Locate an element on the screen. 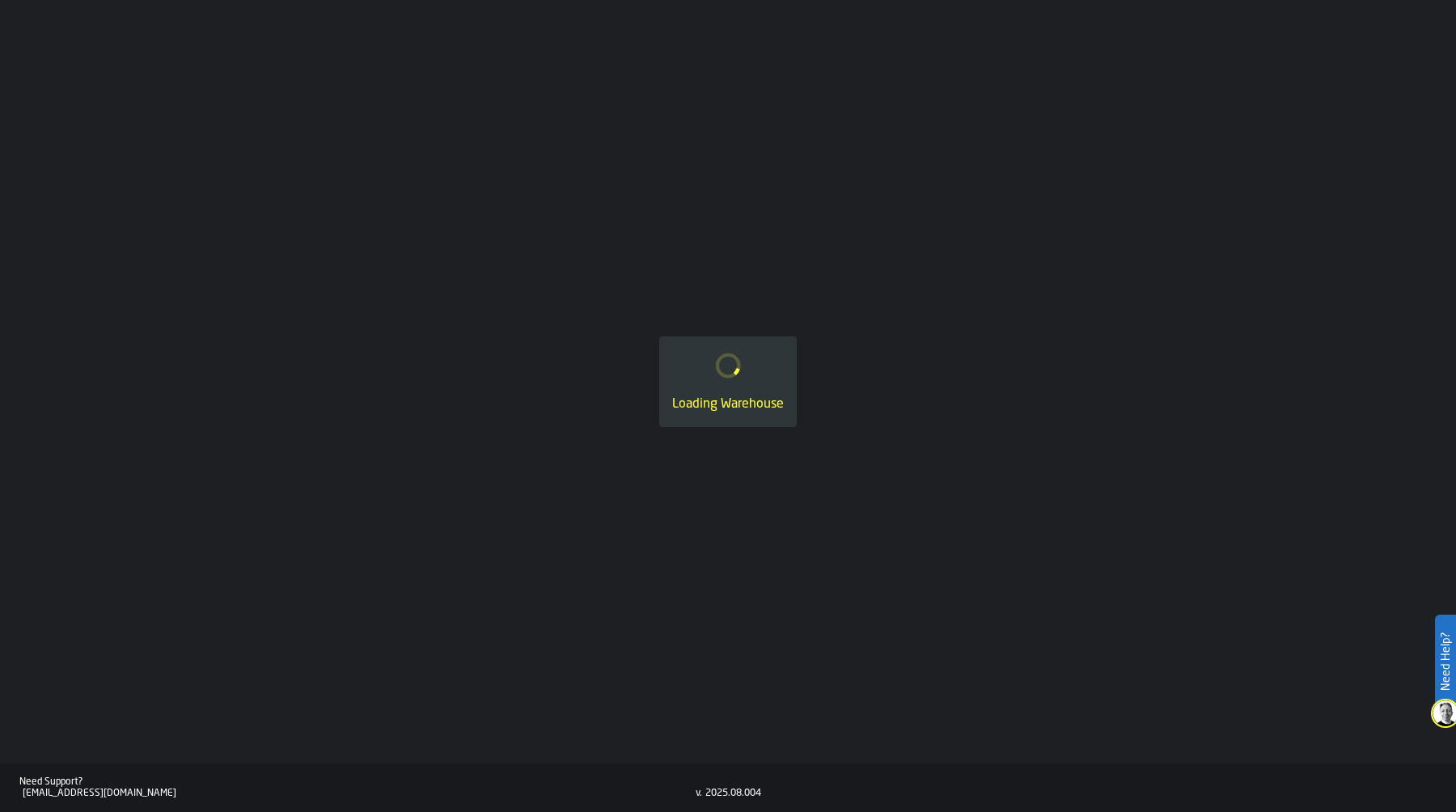 This screenshot has height=812, width=1456. div: Loading Warehouse is located at coordinates (728, 405).